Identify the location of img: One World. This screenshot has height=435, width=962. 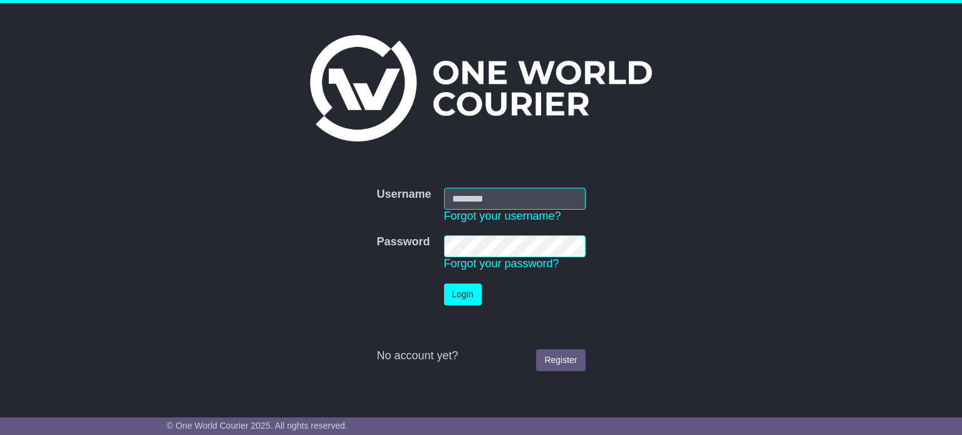
(481, 88).